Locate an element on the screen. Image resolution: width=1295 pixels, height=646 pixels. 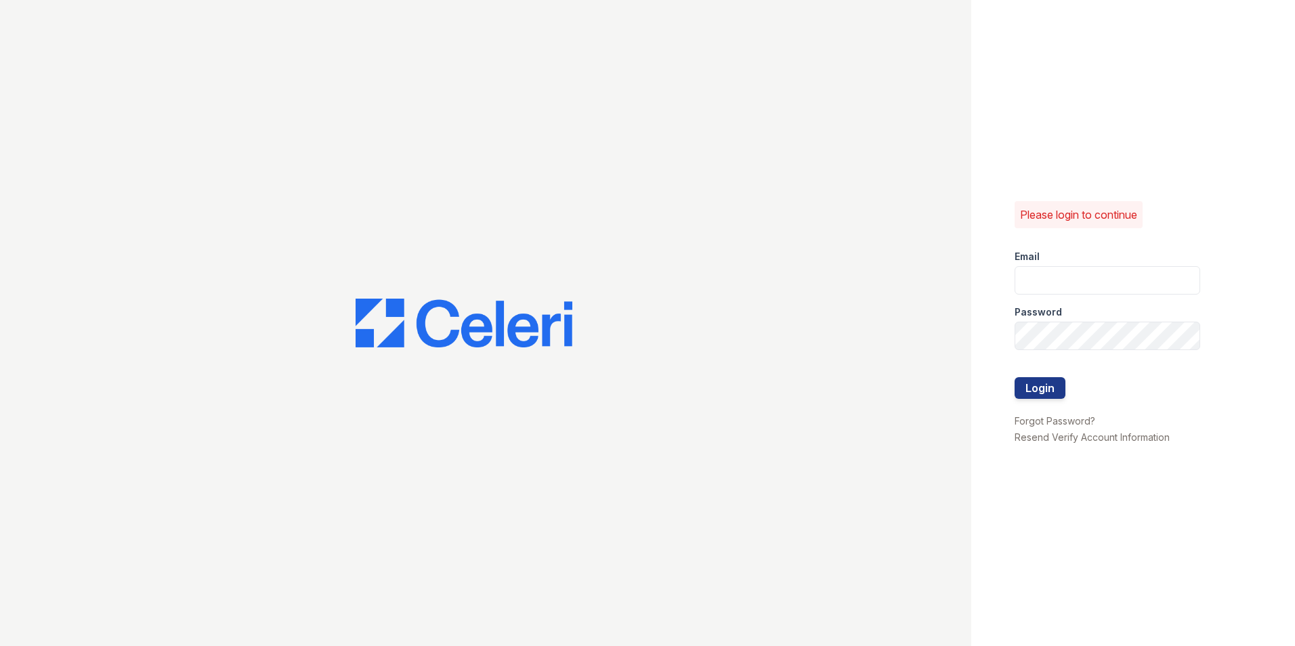
label: Email is located at coordinates (1027, 257).